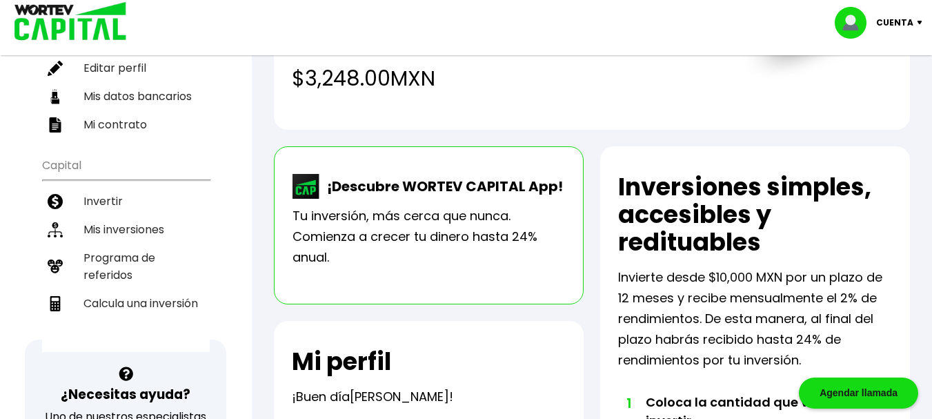 The width and height of the screenshot is (932, 419). What do you see at coordinates (125, 201) in the screenshot?
I see `a: Invertir` at bounding box center [125, 201].